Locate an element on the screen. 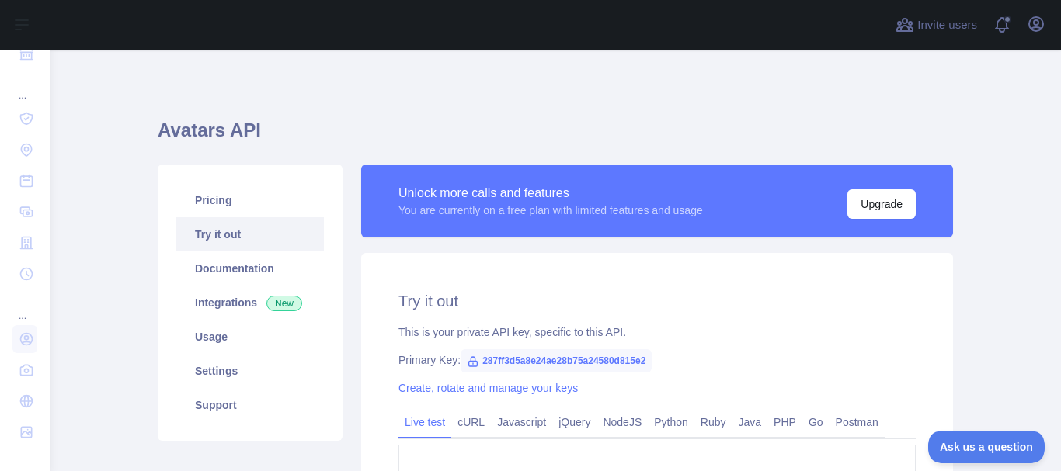 The image size is (1061, 471). button: Invite users is located at coordinates (936, 25).